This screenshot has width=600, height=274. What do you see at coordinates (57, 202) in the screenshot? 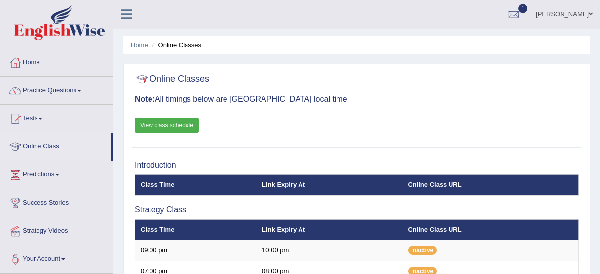
I see `a: Success Stories` at bounding box center [57, 202].